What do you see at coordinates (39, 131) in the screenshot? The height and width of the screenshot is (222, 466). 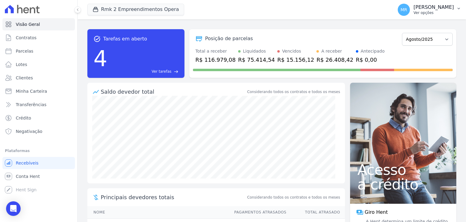 I see `a: Negativação` at bounding box center [39, 131].